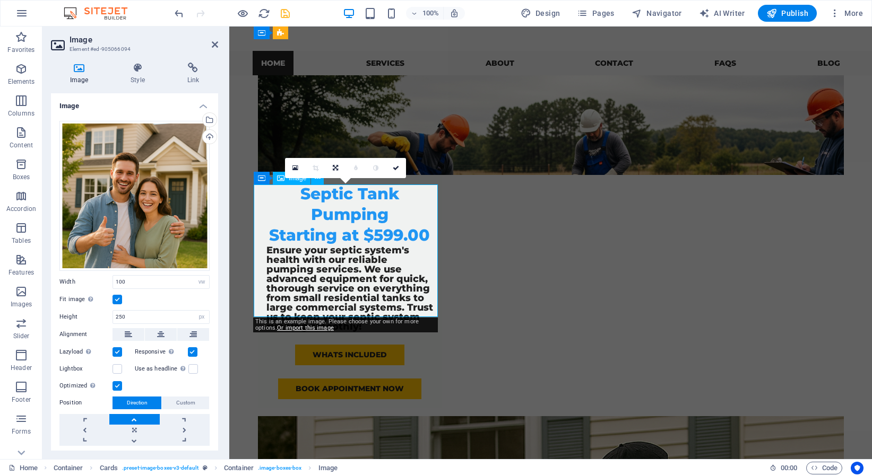  Describe the element at coordinates (295, 168) in the screenshot. I see `a: Select files from the file manager, stock photos, or upload file(s)` at that location.